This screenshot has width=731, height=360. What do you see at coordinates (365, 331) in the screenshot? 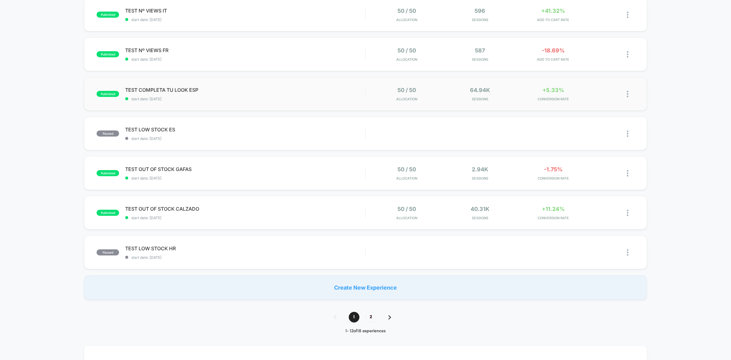
I see `div: 1 - 12 of 18 experiences` at bounding box center [365, 331].